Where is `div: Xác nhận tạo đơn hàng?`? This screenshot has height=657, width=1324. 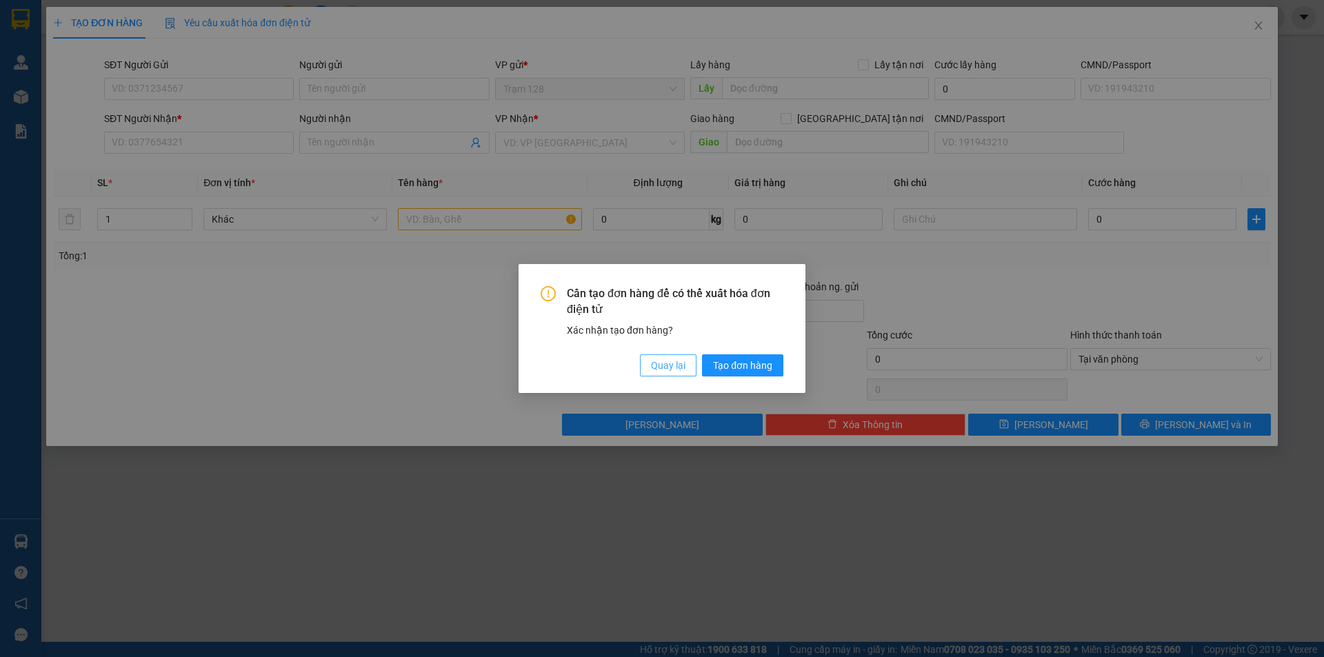 div: Xác nhận tạo đơn hàng? is located at coordinates (675, 330).